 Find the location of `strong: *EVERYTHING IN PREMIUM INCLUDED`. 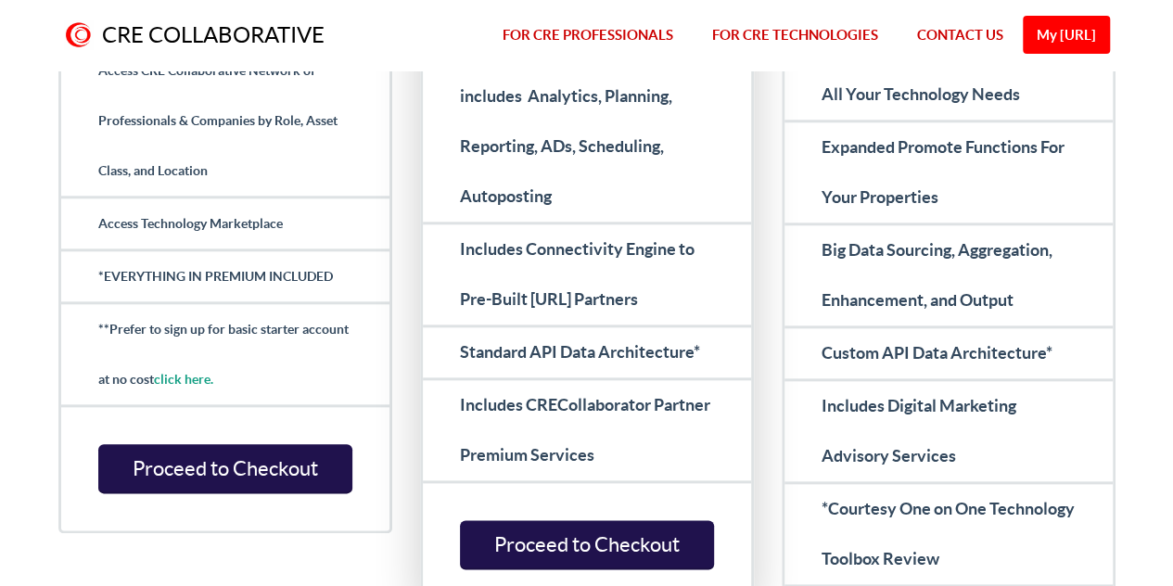

strong: *EVERYTHING IN PREMIUM INCLUDED is located at coordinates (215, 276).